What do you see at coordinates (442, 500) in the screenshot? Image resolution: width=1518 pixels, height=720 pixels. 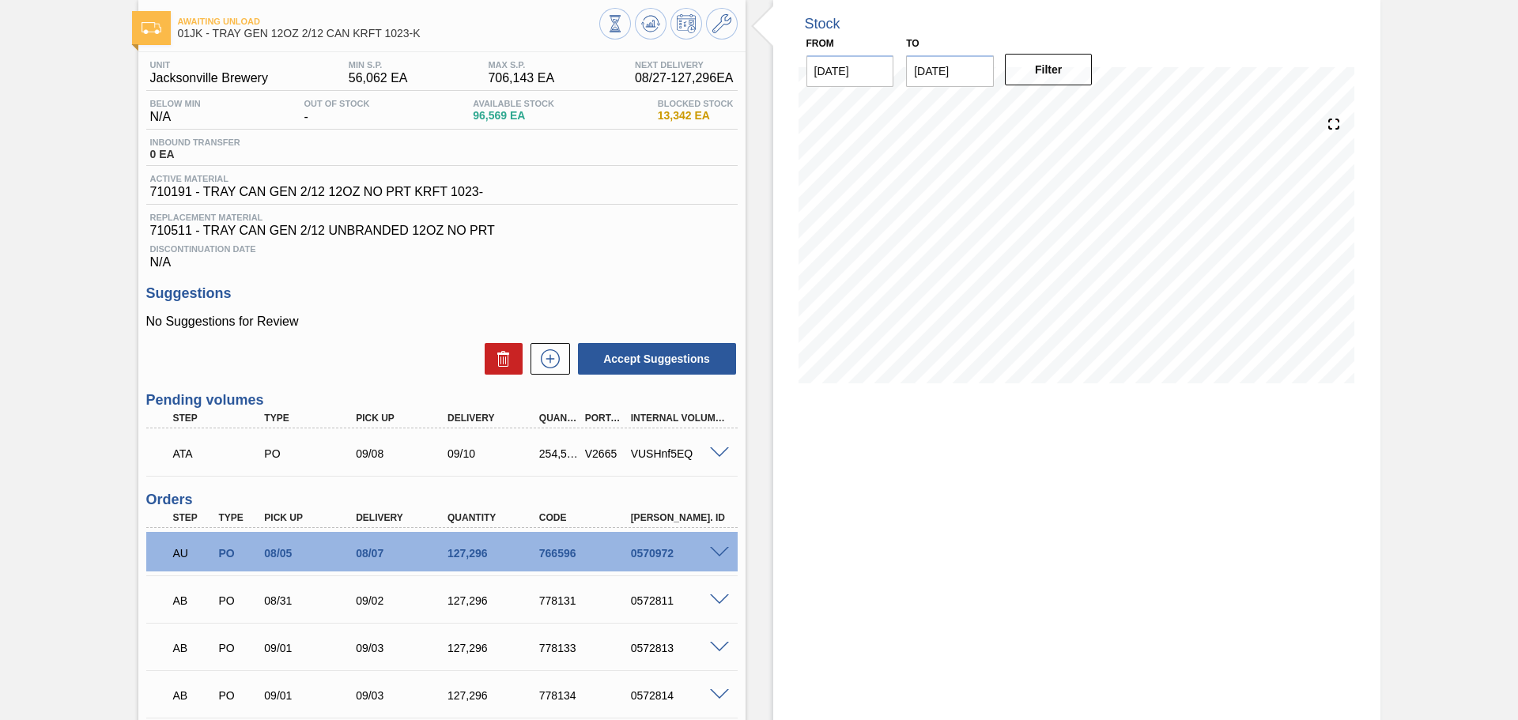 I see `h3: Orders` at bounding box center [442, 500].